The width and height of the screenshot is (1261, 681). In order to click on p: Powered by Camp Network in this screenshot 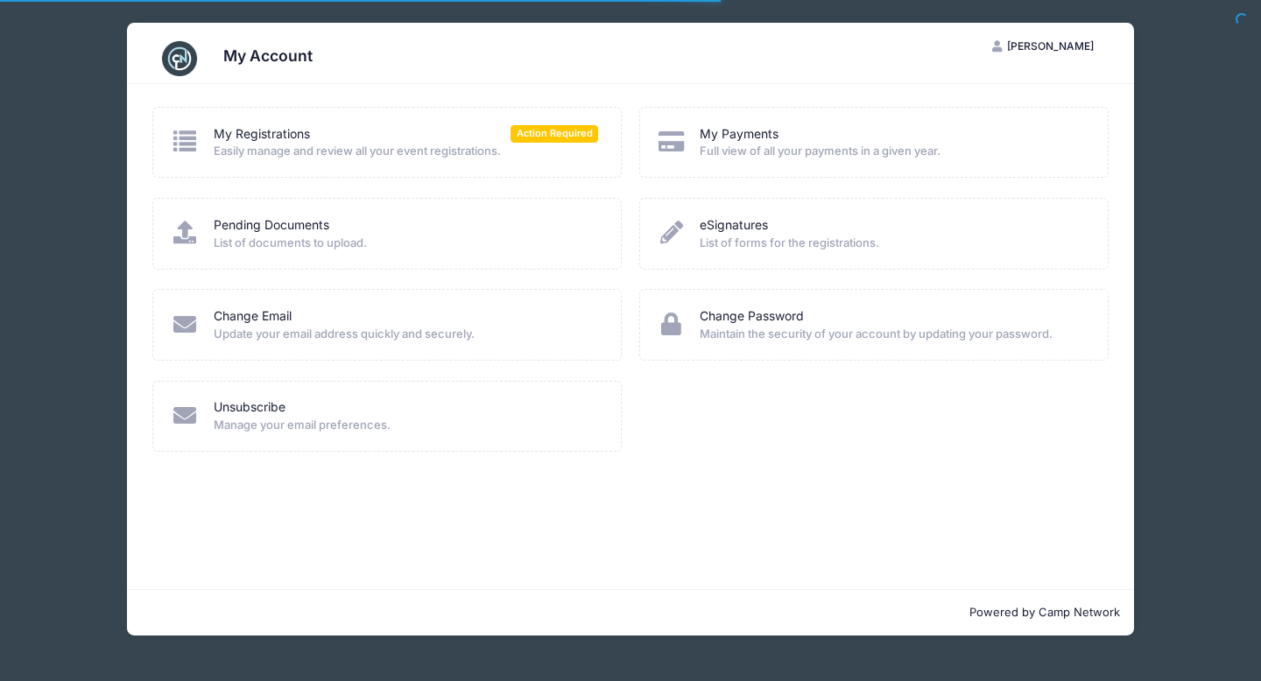, I will do `click(630, 613)`.